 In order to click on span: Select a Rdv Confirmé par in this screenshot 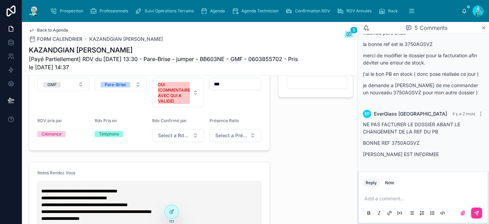, I will do `click(174, 136)`.